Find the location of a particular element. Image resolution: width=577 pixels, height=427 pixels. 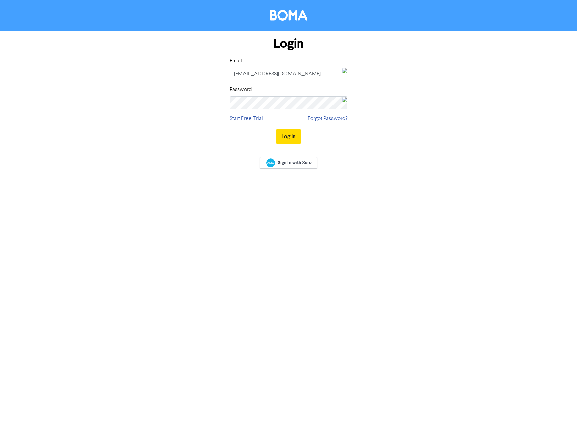

img: BOMA Logo is located at coordinates (289, 15).